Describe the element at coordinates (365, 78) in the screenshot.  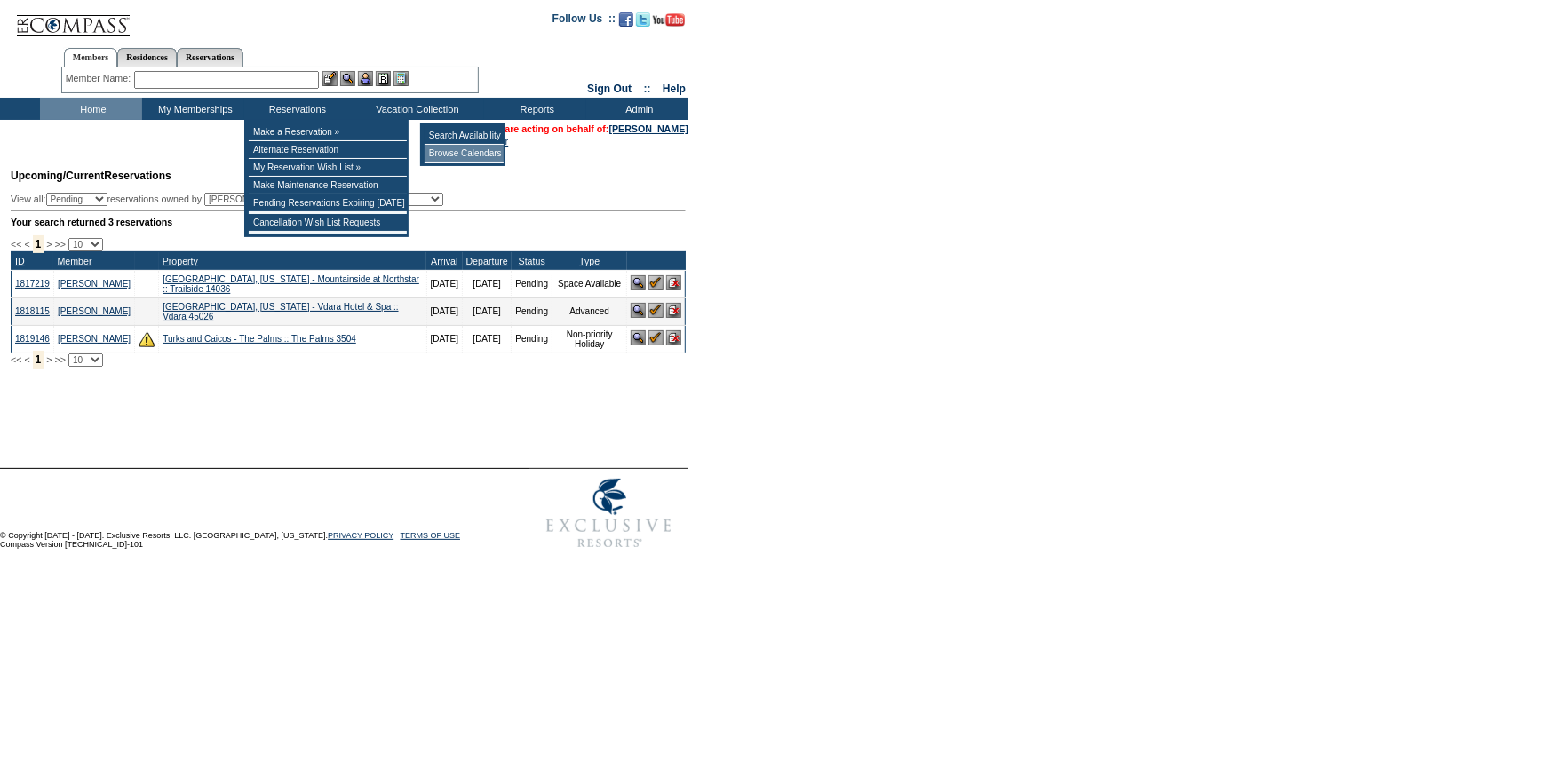
I see `img: Impersonate` at that location.